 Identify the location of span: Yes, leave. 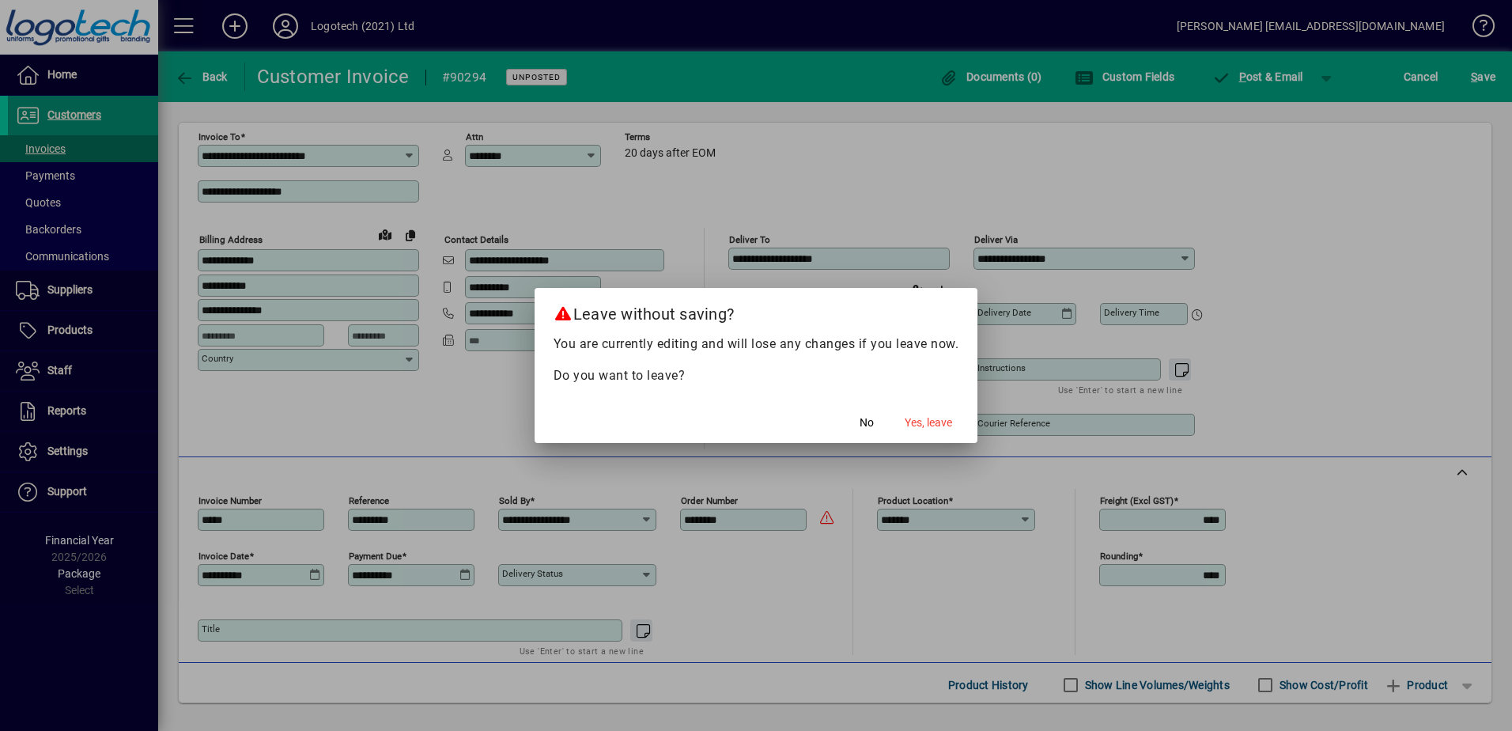
(928, 422).